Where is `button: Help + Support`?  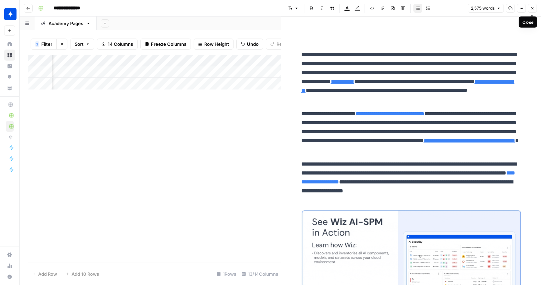 button: Help + Support is located at coordinates (10, 277).